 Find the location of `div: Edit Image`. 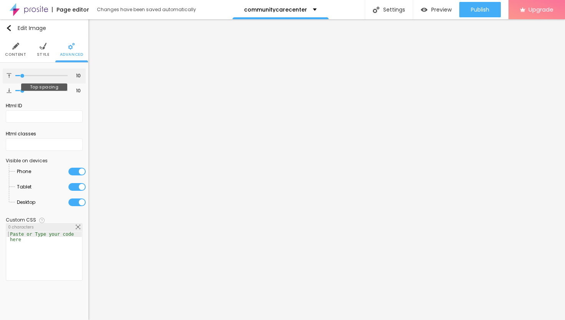

div: Edit Image is located at coordinates (26, 28).